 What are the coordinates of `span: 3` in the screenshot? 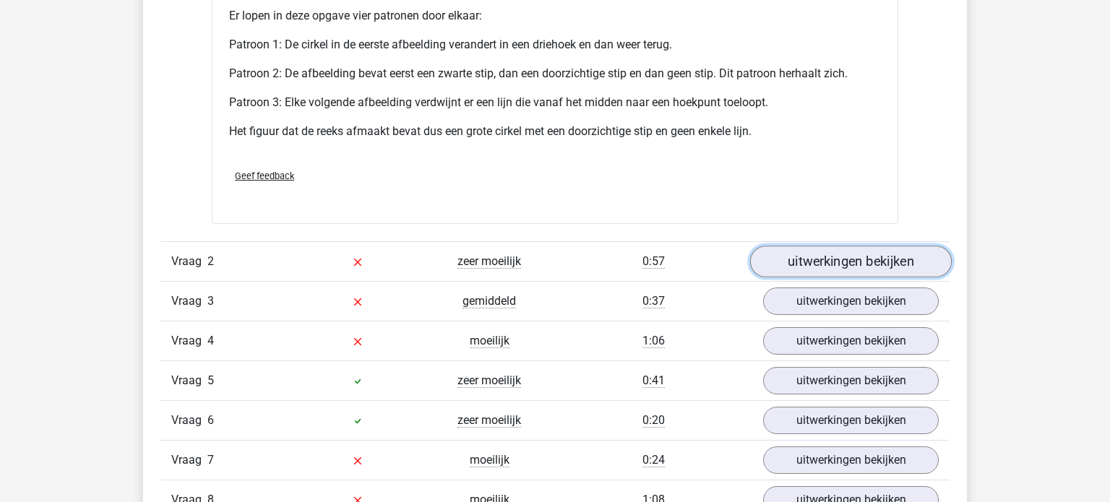 It's located at (210, 301).